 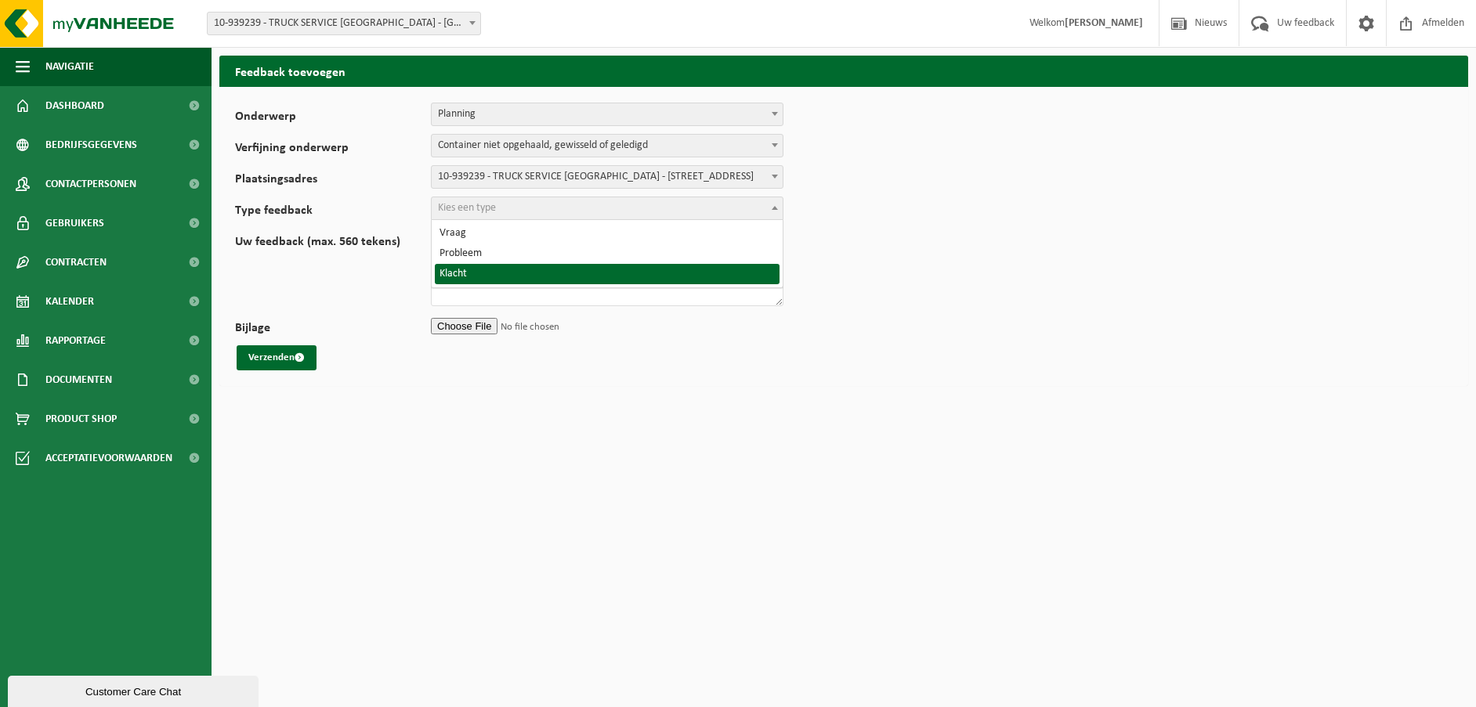 What do you see at coordinates (276, 358) in the screenshot?
I see `button: Verzenden` at bounding box center [276, 358].